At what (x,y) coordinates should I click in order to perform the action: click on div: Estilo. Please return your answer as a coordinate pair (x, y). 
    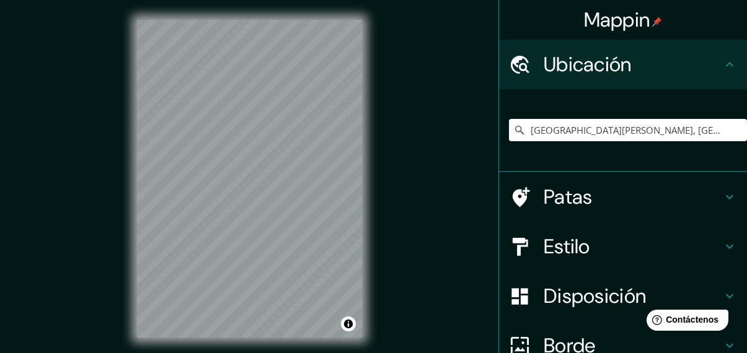
    Looking at the image, I should click on (623, 247).